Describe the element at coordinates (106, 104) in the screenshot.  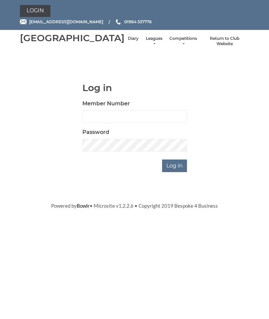
I see `label: Member Number` at that location.